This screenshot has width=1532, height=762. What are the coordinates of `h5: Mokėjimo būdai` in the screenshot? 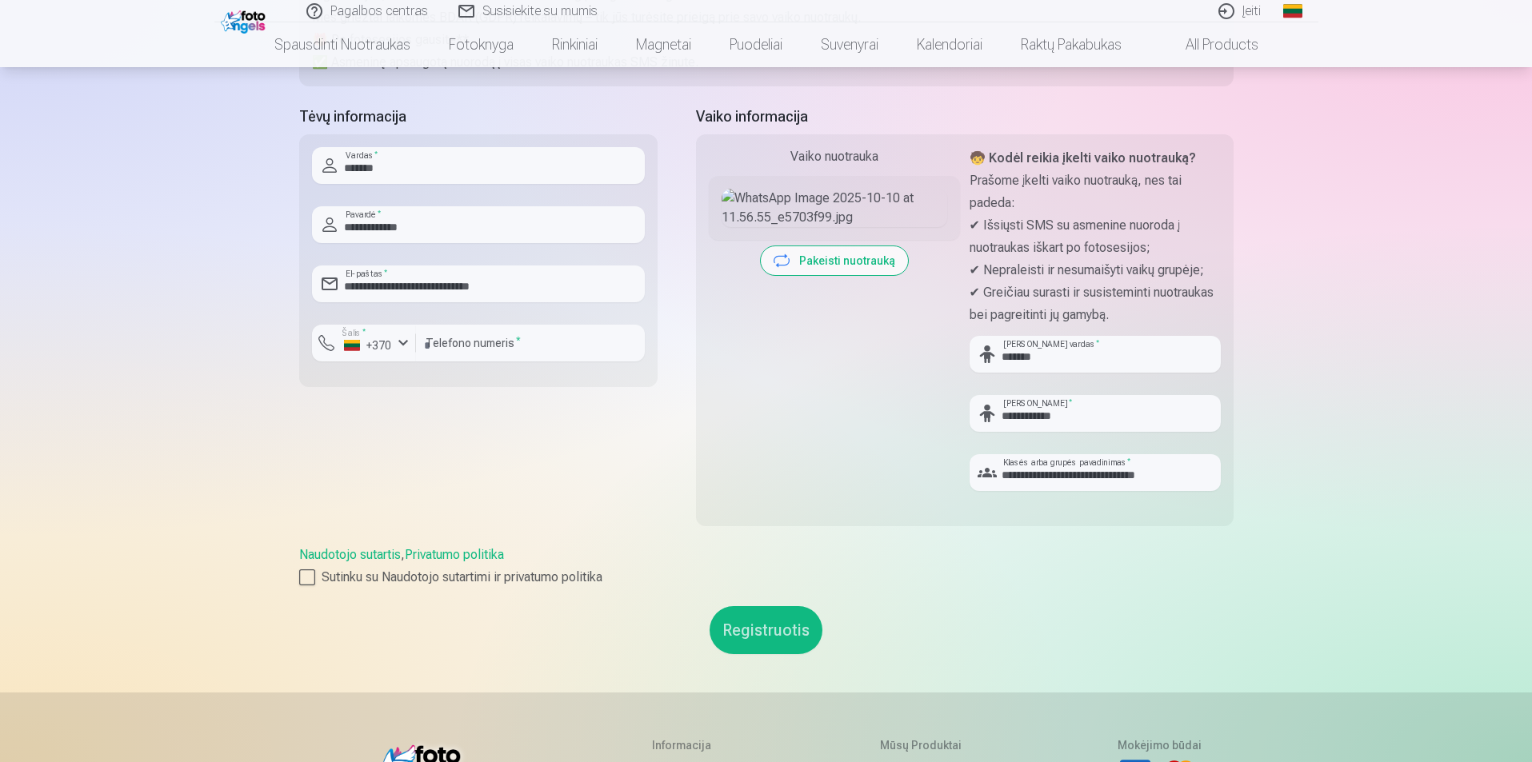 It's located at (1159, 745).